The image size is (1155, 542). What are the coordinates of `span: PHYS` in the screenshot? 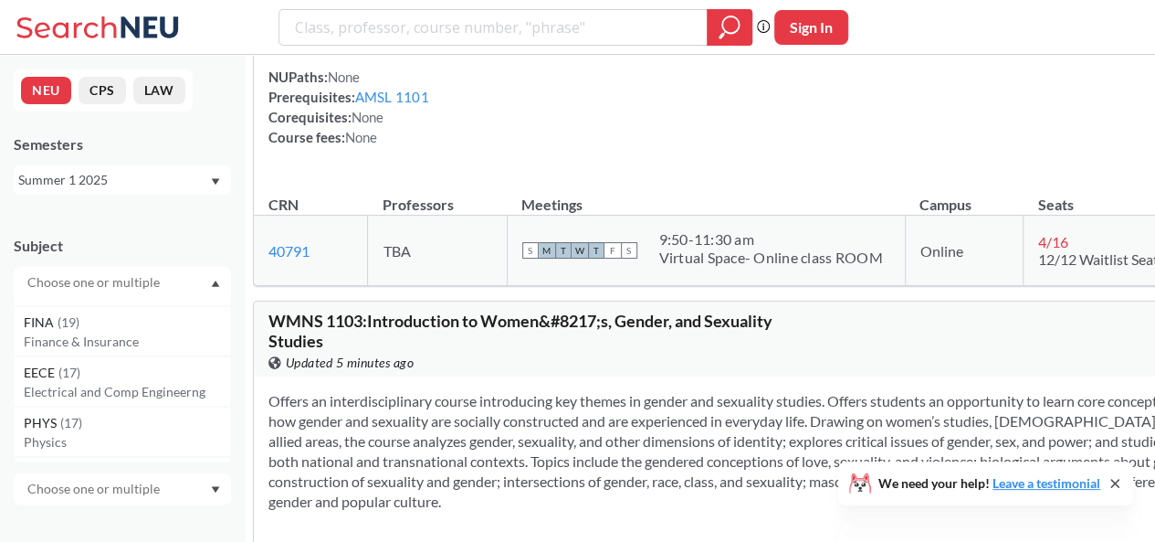 It's located at (42, 423).